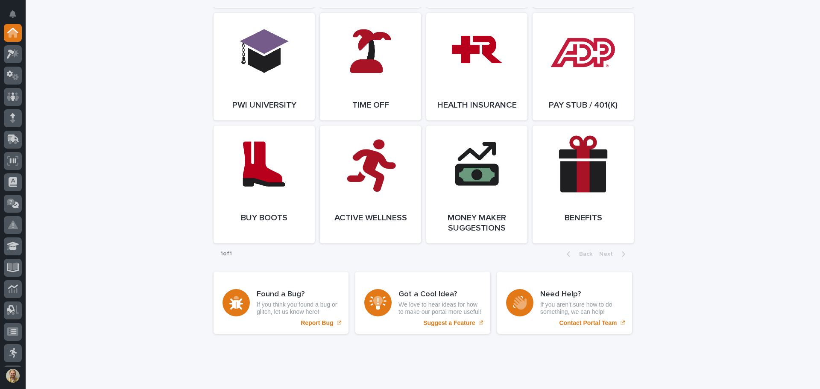  What do you see at coordinates (16, 17) in the screenshot?
I see `div: Notifications` at bounding box center [16, 17].